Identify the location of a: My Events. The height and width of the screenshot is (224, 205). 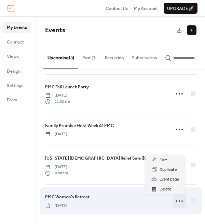
(17, 27).